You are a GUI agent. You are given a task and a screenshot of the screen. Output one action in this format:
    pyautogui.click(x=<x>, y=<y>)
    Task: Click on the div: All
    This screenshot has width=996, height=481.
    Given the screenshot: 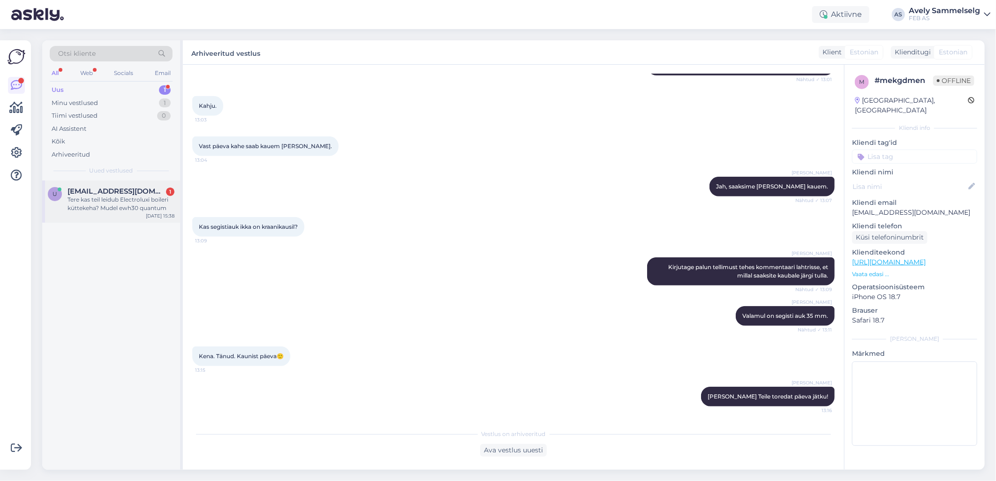 What is the action you would take?
    pyautogui.click(x=55, y=73)
    